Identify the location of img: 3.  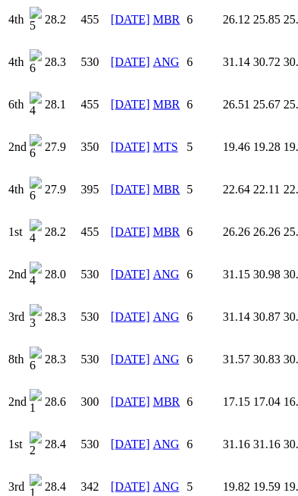
(36, 317).